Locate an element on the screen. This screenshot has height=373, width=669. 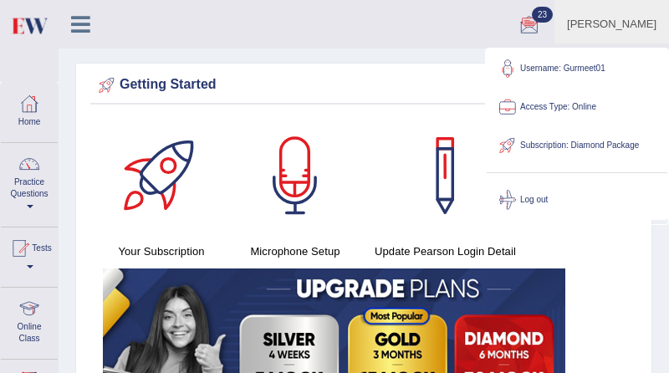
a: Subscription: Diamond Package is located at coordinates (577, 145).